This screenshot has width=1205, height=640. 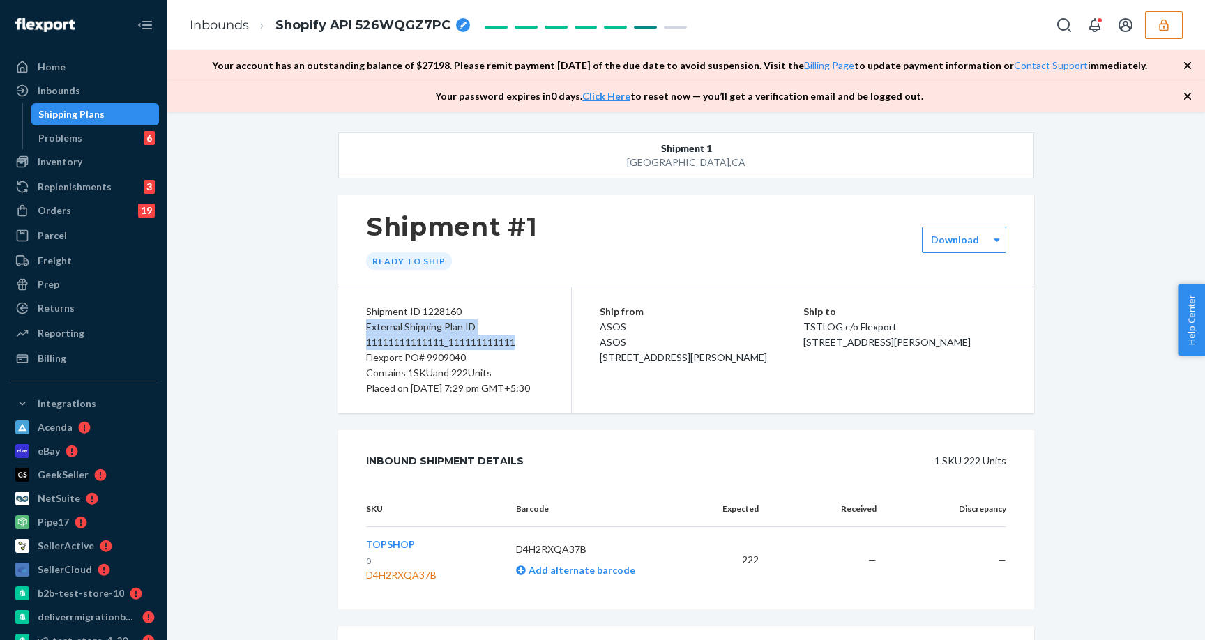 I want to click on label: Download, so click(x=955, y=240).